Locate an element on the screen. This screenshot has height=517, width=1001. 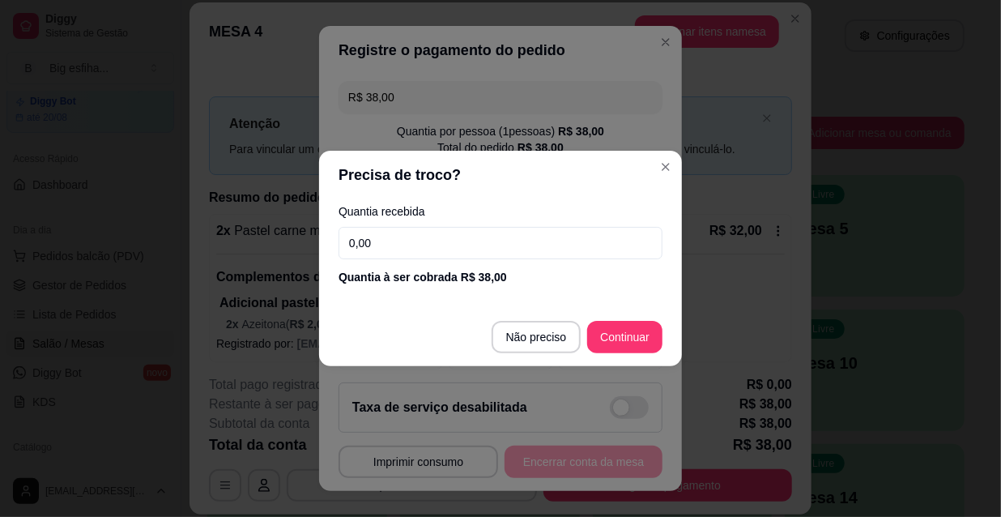
header: Precisa de troco? is located at coordinates (501, 175).